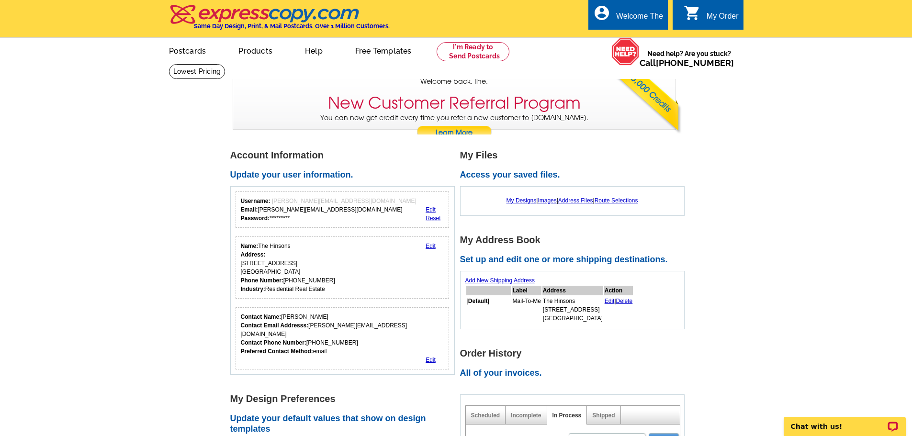 This screenshot has height=436, width=912. Describe the element at coordinates (722, 19) in the screenshot. I see `div: My Order` at that location.